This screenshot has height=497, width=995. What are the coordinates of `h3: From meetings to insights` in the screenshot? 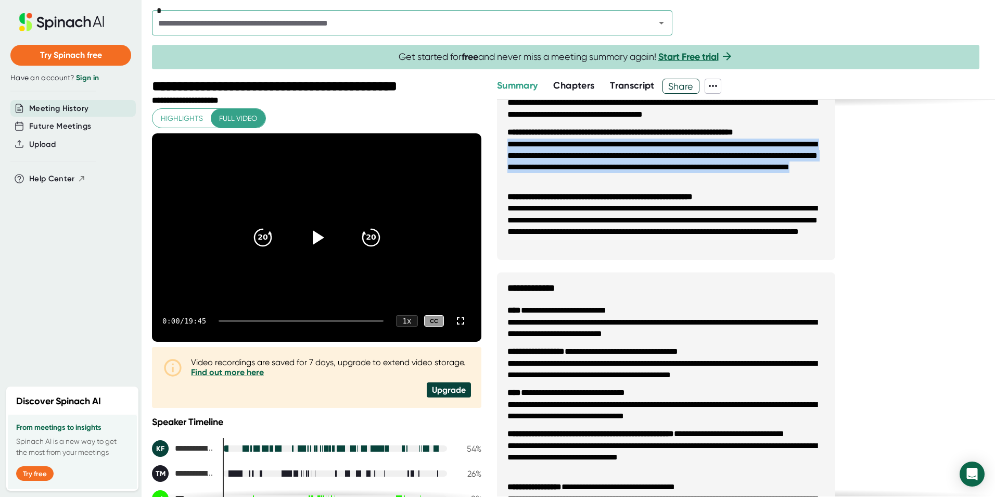 It's located at (72, 427).